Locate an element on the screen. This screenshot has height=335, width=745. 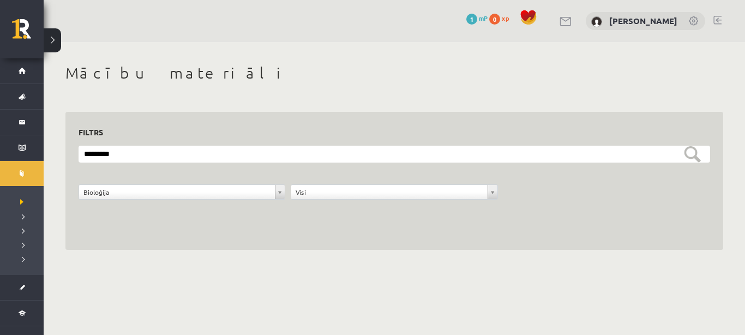
span: 1 is located at coordinates (472, 19).